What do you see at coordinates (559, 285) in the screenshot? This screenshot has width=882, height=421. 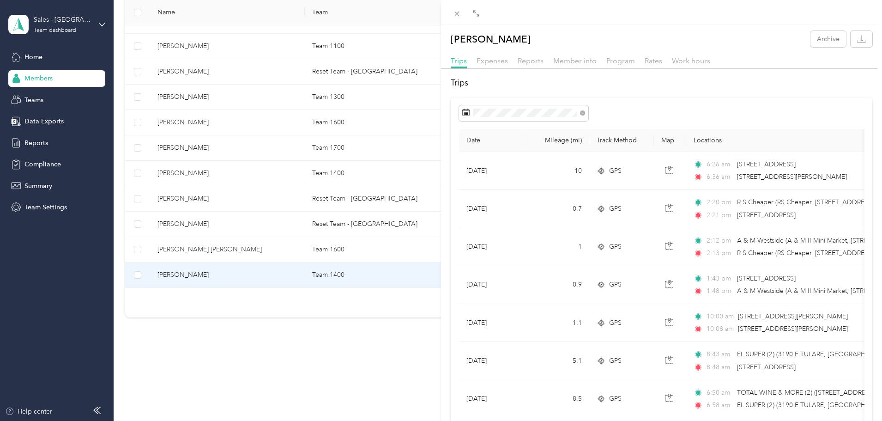 I see `td: 0.9` at bounding box center [559, 285].